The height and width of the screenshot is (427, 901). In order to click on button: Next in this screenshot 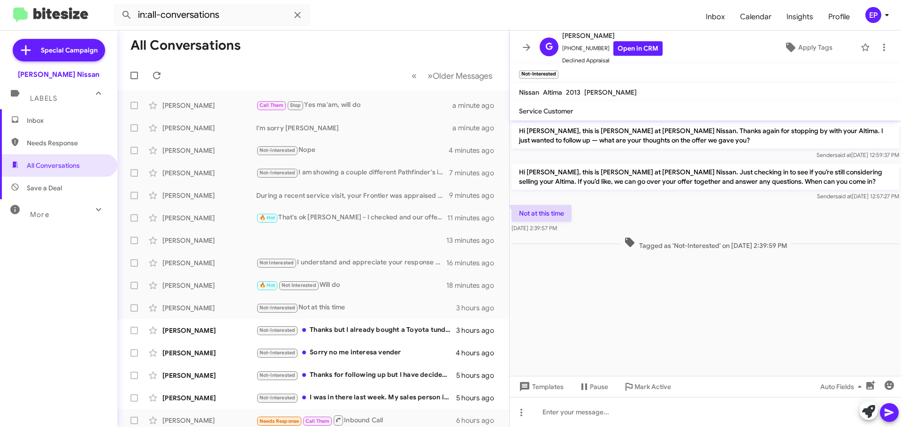, I will do `click(460, 76)`.